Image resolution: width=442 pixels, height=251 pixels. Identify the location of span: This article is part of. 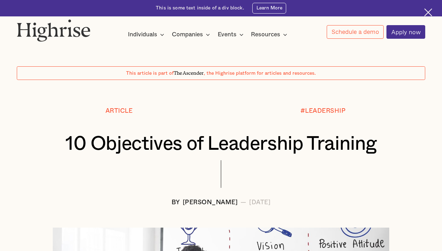
(150, 73).